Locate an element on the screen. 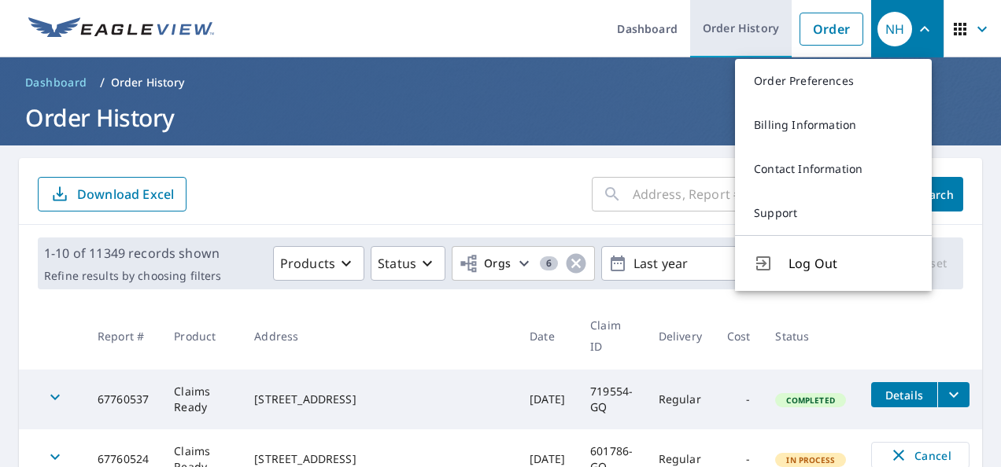  p: Order History is located at coordinates (148, 83).